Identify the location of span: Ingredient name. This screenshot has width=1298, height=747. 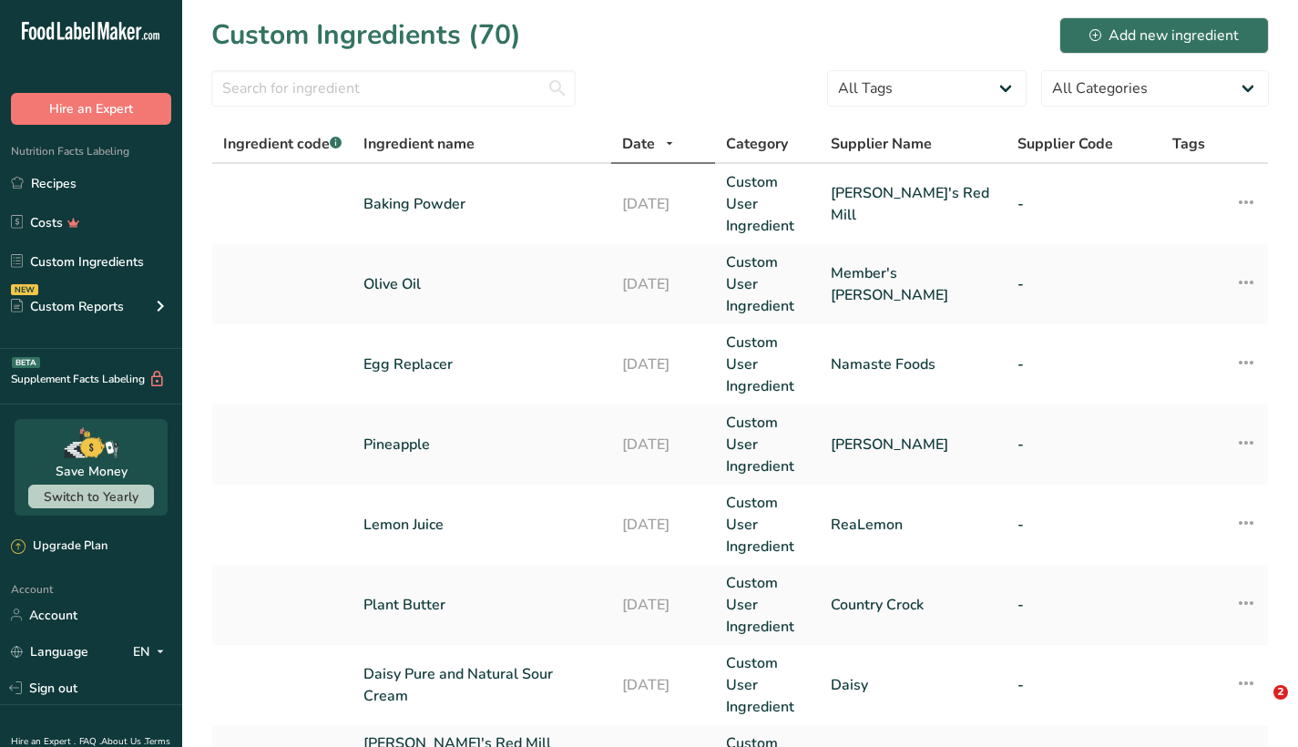
(419, 144).